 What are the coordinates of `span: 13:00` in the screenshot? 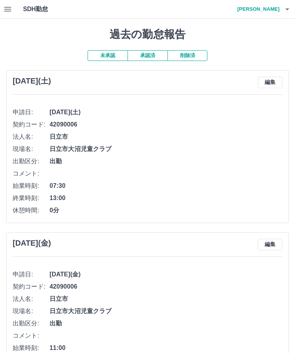 It's located at (166, 198).